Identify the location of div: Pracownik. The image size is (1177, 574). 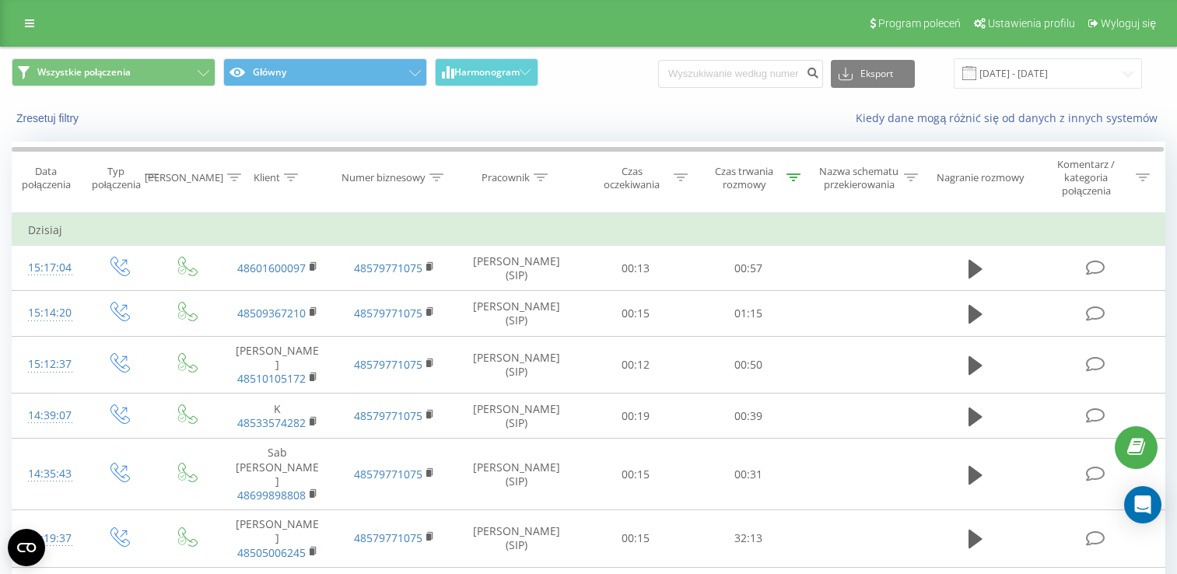
(506, 177).